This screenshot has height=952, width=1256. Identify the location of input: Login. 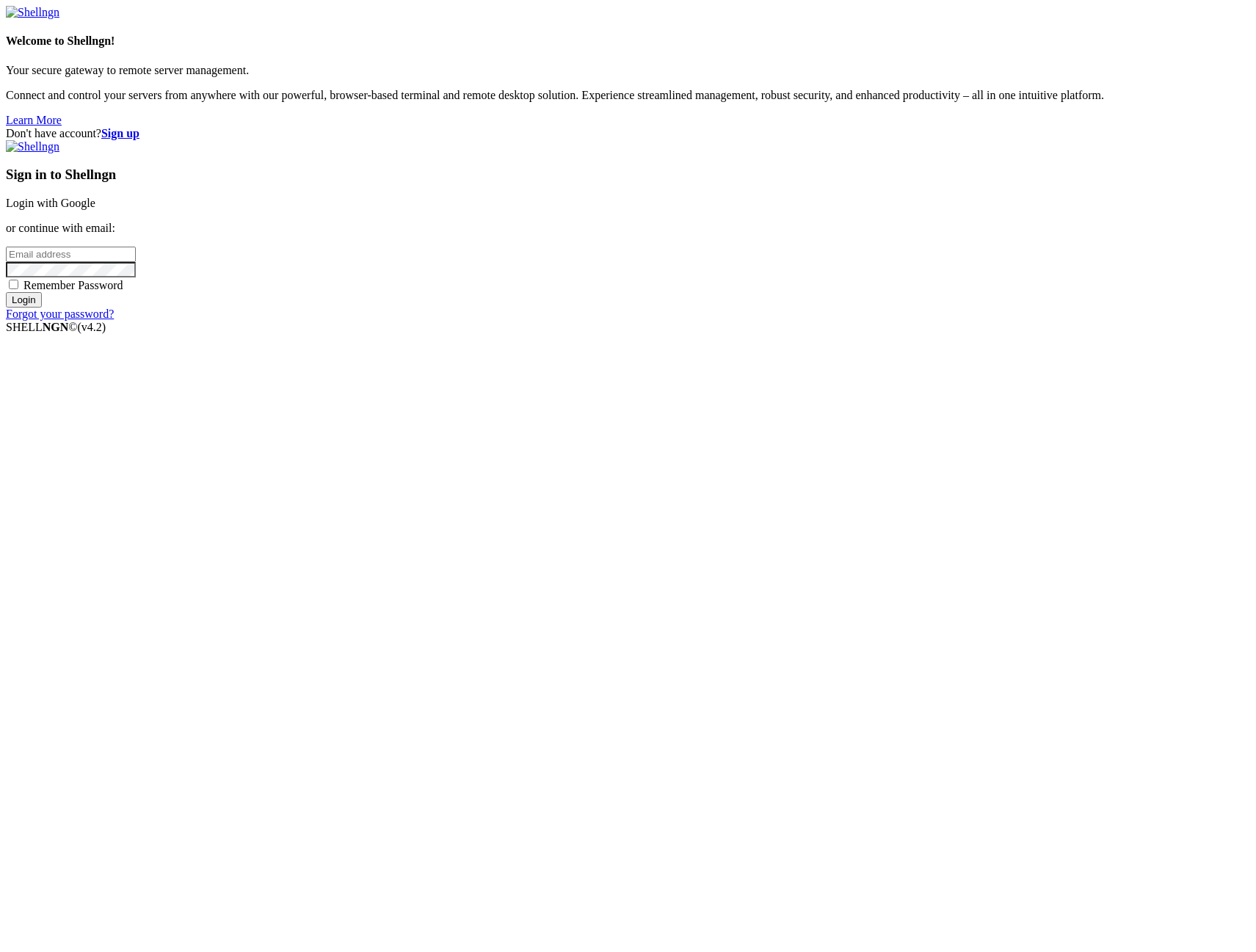
(24, 300).